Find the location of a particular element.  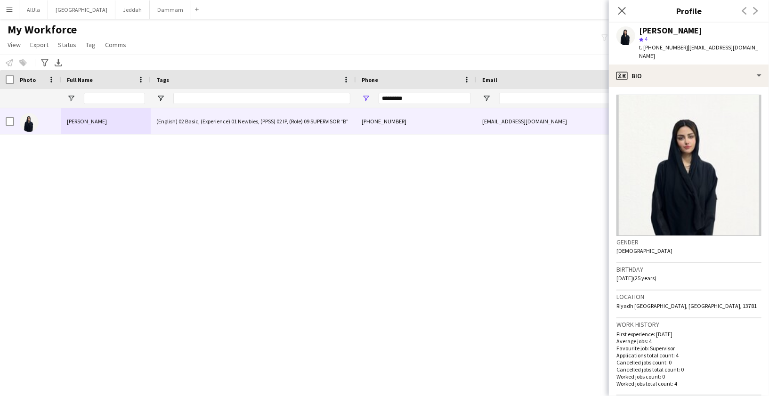

input: Phone Filter Input is located at coordinates (425, 98).